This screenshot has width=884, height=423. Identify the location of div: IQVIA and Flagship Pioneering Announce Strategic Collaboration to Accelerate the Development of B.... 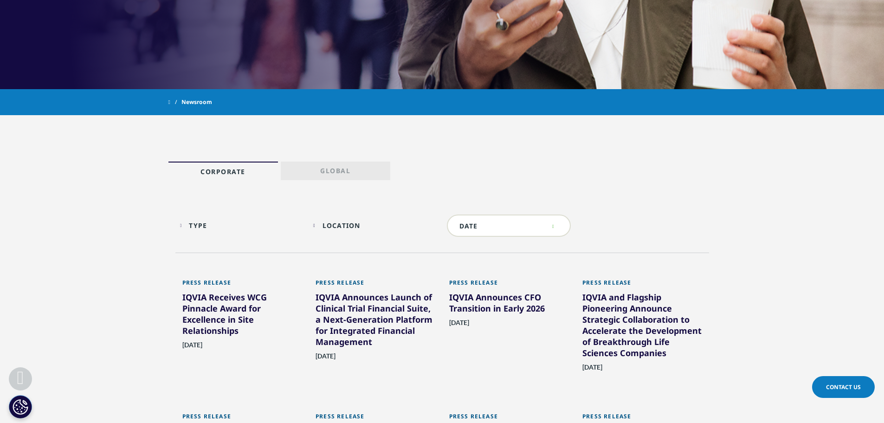
(642, 327).